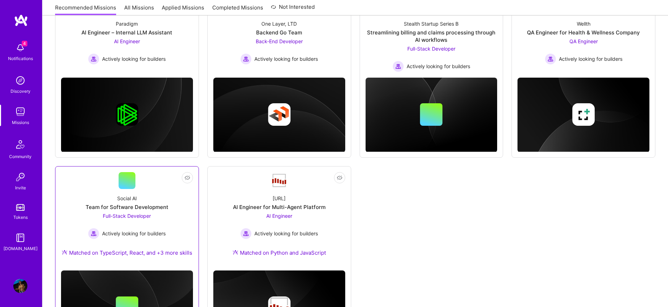  What do you see at coordinates (237, 9) in the screenshot?
I see `a: Completed Missions` at bounding box center [237, 9].